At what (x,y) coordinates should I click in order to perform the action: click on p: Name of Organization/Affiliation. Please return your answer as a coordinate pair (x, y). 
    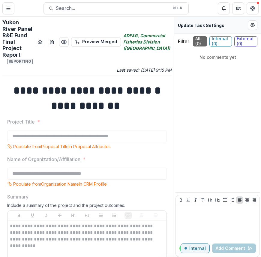
    Looking at the image, I should click on (44, 160).